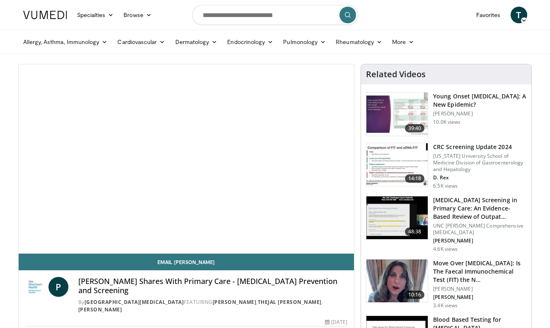  What do you see at coordinates (445, 305) in the screenshot?
I see `p: 3.4K views` at bounding box center [445, 305].